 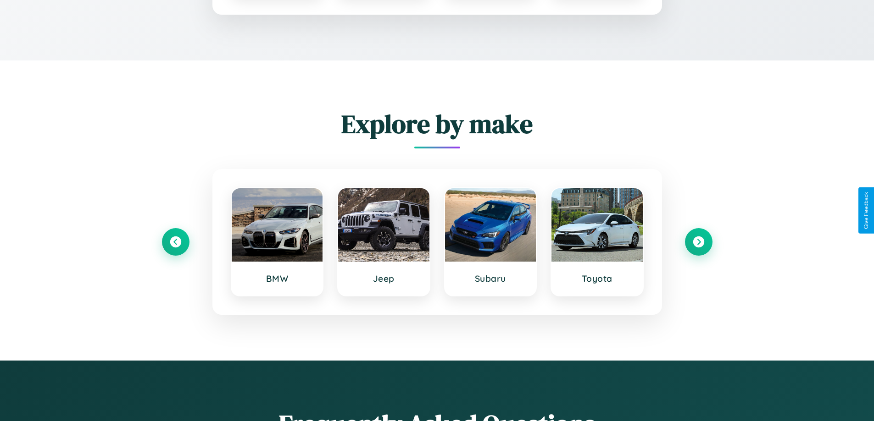 What do you see at coordinates (277, 279) in the screenshot?
I see `h3: BMW` at bounding box center [277, 279].